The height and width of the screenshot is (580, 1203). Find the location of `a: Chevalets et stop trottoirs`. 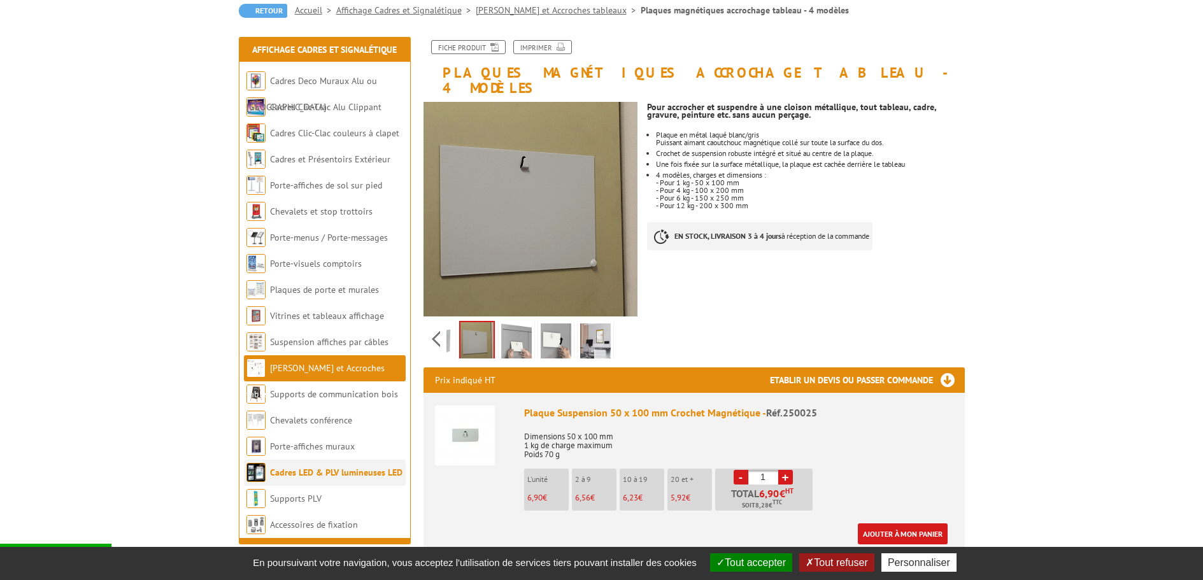

a: Chevalets et stop trottoirs is located at coordinates (321, 211).